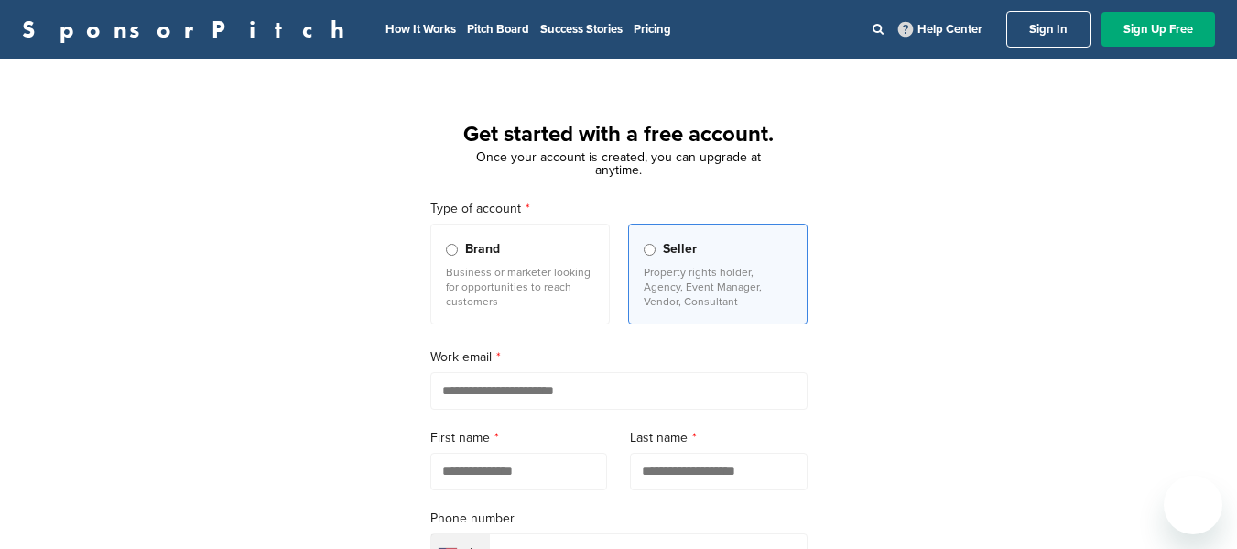 This screenshot has width=1237, height=549. I want to click on p: Business or marketer looking for opportunities to reach customers, so click(520, 287).